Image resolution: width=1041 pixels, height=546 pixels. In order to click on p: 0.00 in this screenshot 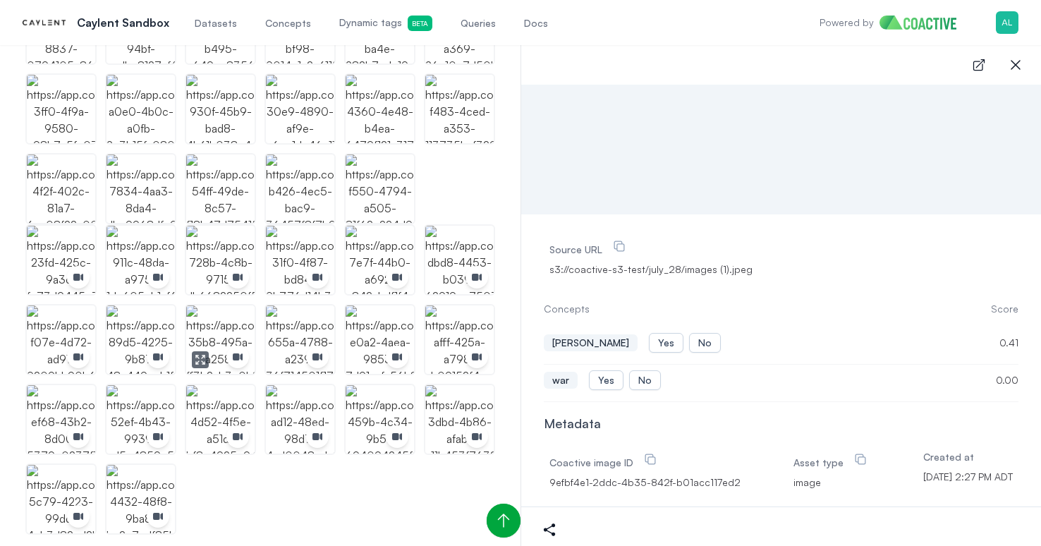, I will do `click(1008, 380)`.